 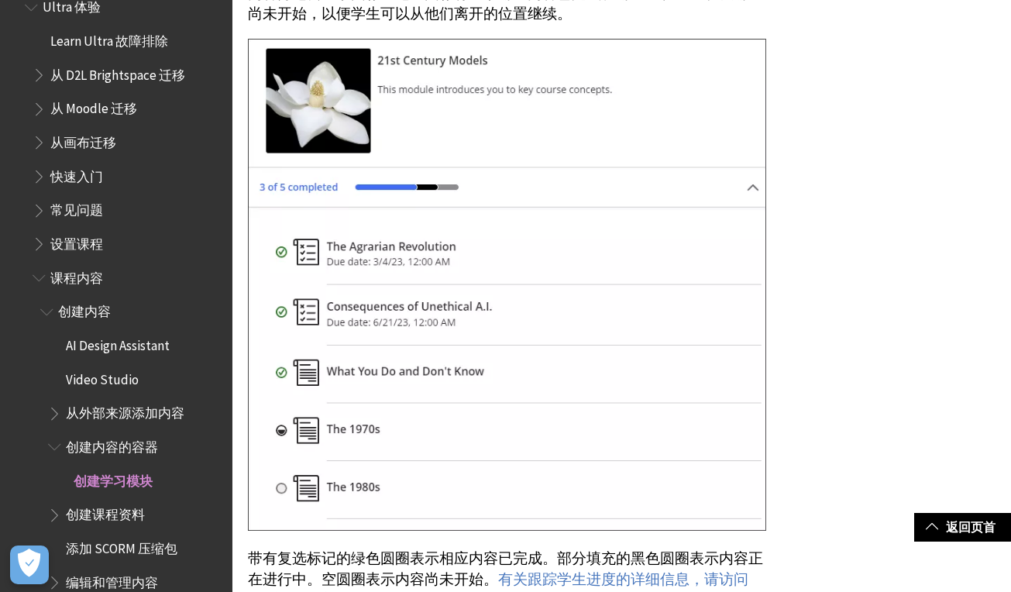 What do you see at coordinates (94, 106) in the screenshot?
I see `span: 从 Moodle 迁移` at bounding box center [94, 106].